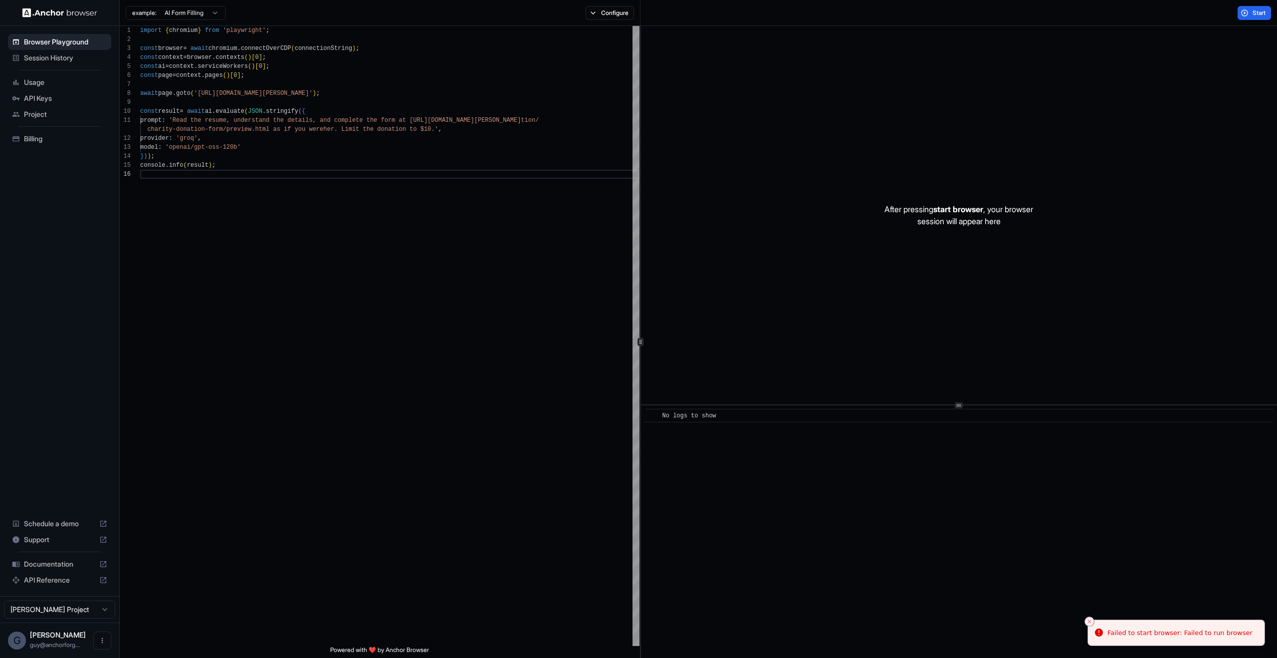  I want to click on div: 2, so click(125, 39).